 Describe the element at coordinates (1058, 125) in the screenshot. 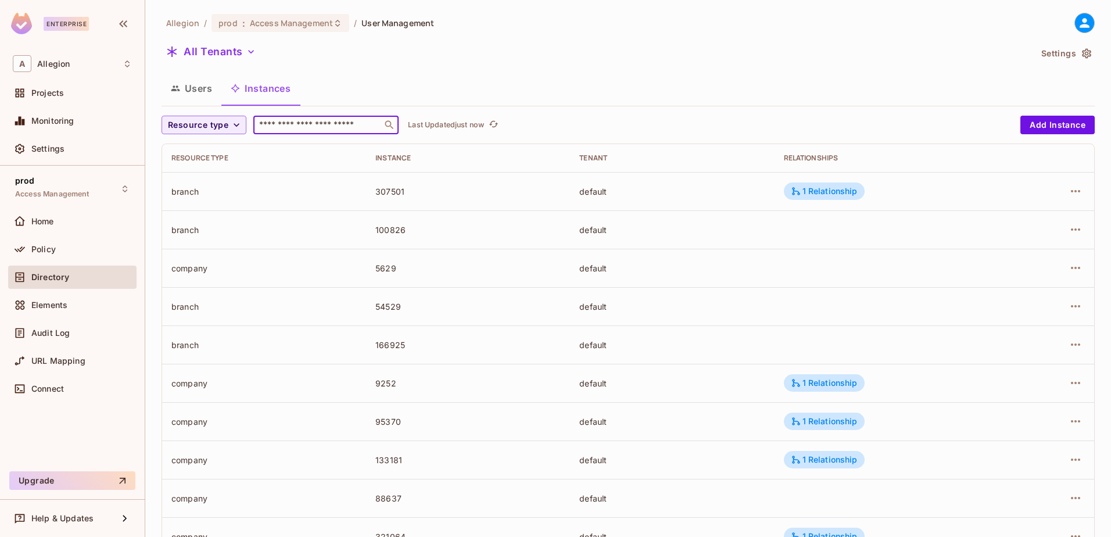

I see `button: Add Instance` at that location.